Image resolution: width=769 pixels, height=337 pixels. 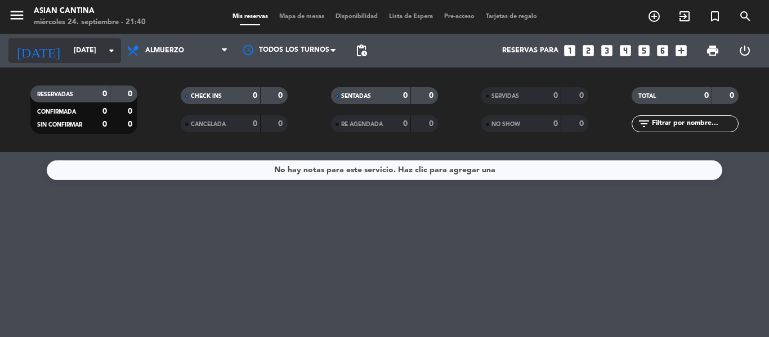 What do you see at coordinates (17, 17) in the screenshot?
I see `button: menu` at bounding box center [17, 17].